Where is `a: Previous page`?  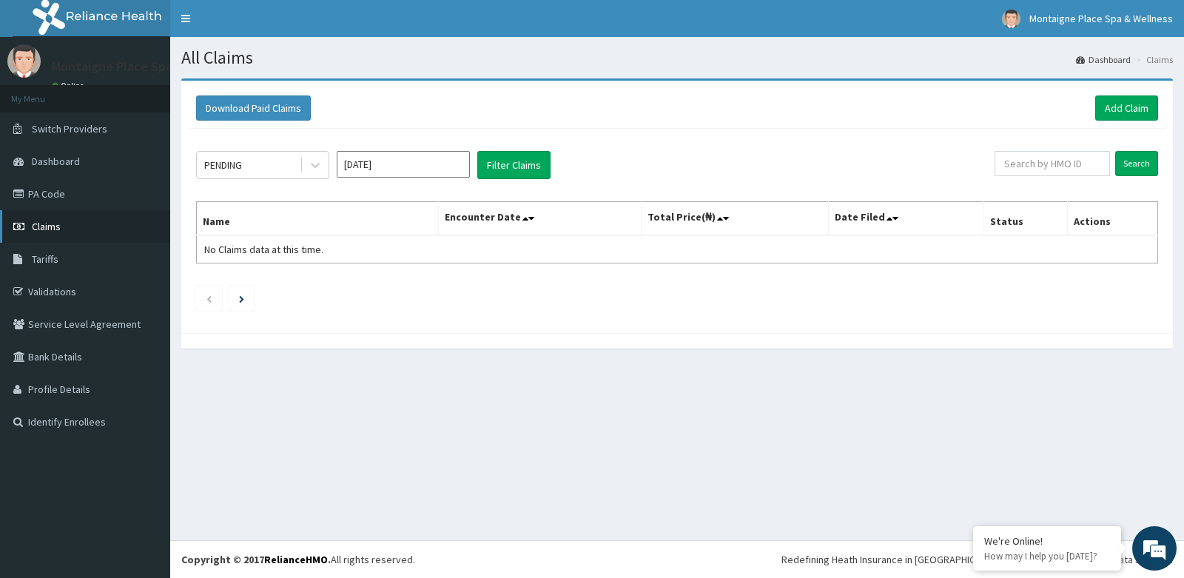
a: Previous page is located at coordinates (209, 298).